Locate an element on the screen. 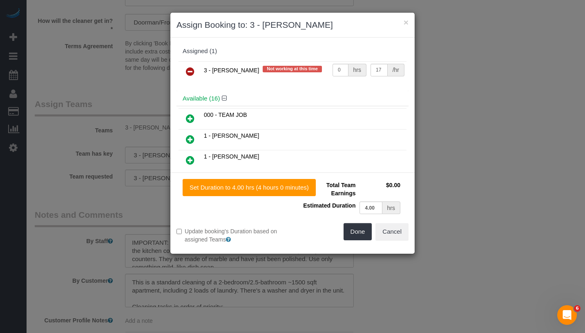 The width and height of the screenshot is (585, 333). span: Not working at this time is located at coordinates (292, 69).